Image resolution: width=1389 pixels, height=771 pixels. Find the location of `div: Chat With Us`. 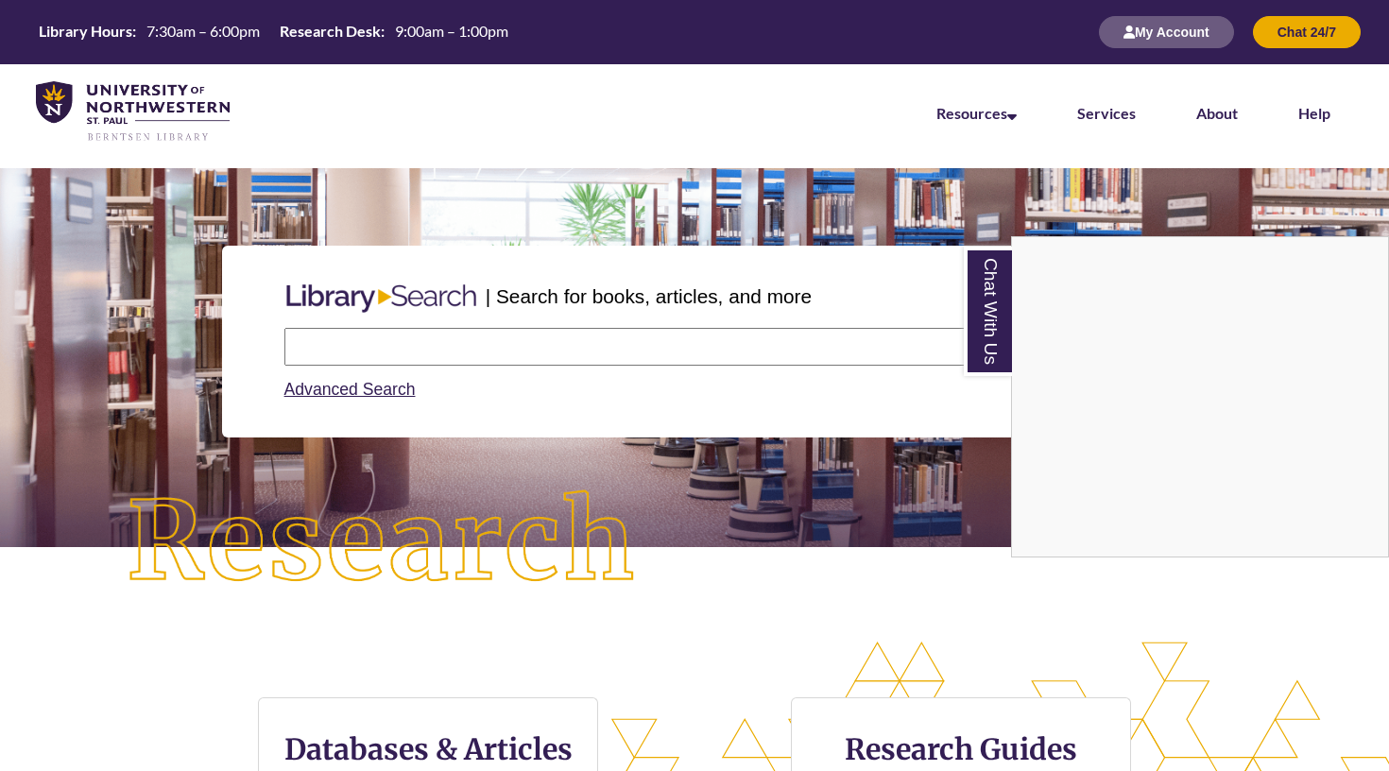

div: Chat With Us is located at coordinates (1200, 397).